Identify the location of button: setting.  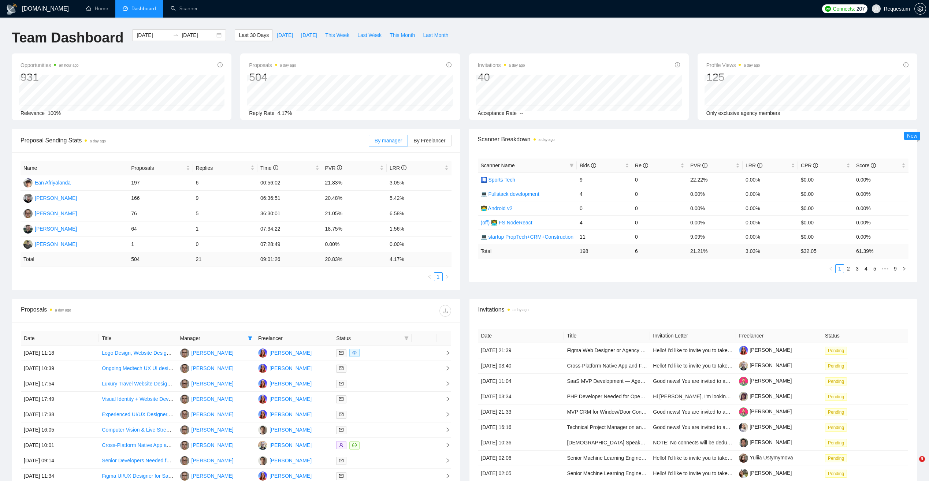
(920, 9).